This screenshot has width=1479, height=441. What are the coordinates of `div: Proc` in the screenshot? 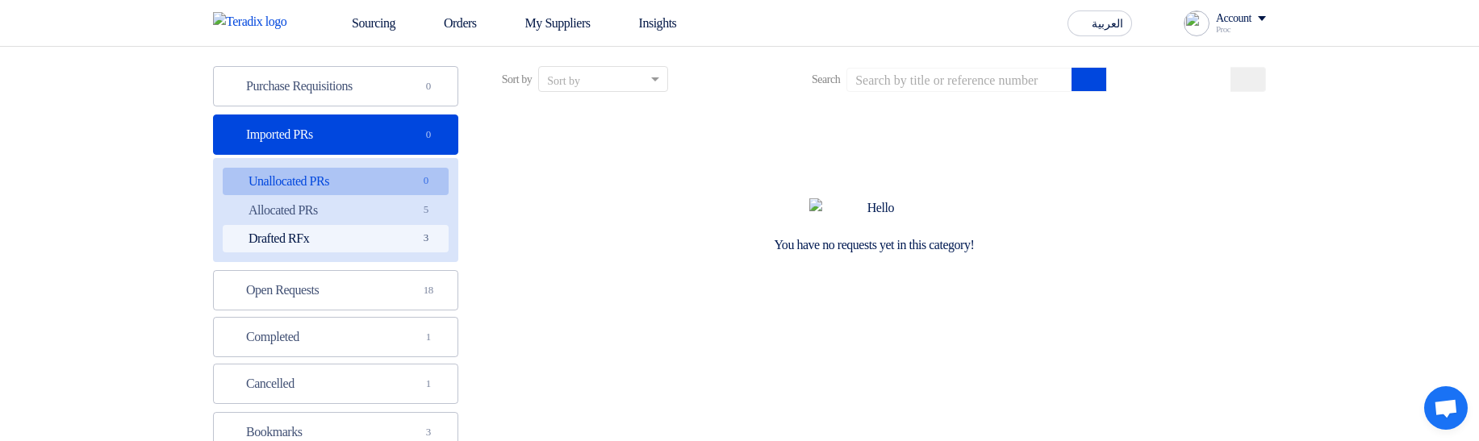 It's located at (1241, 29).